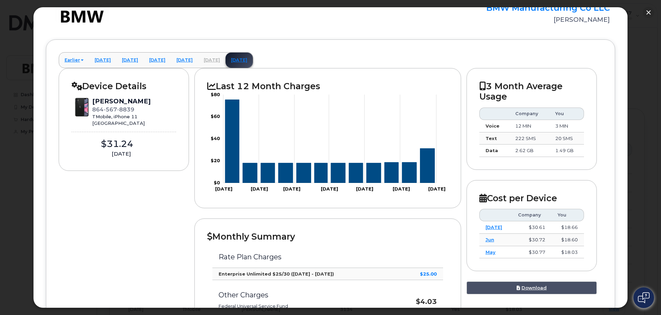 This screenshot has height=315, width=661. What do you see at coordinates (215, 160) in the screenshot?
I see `tspan: $20` at bounding box center [215, 160].